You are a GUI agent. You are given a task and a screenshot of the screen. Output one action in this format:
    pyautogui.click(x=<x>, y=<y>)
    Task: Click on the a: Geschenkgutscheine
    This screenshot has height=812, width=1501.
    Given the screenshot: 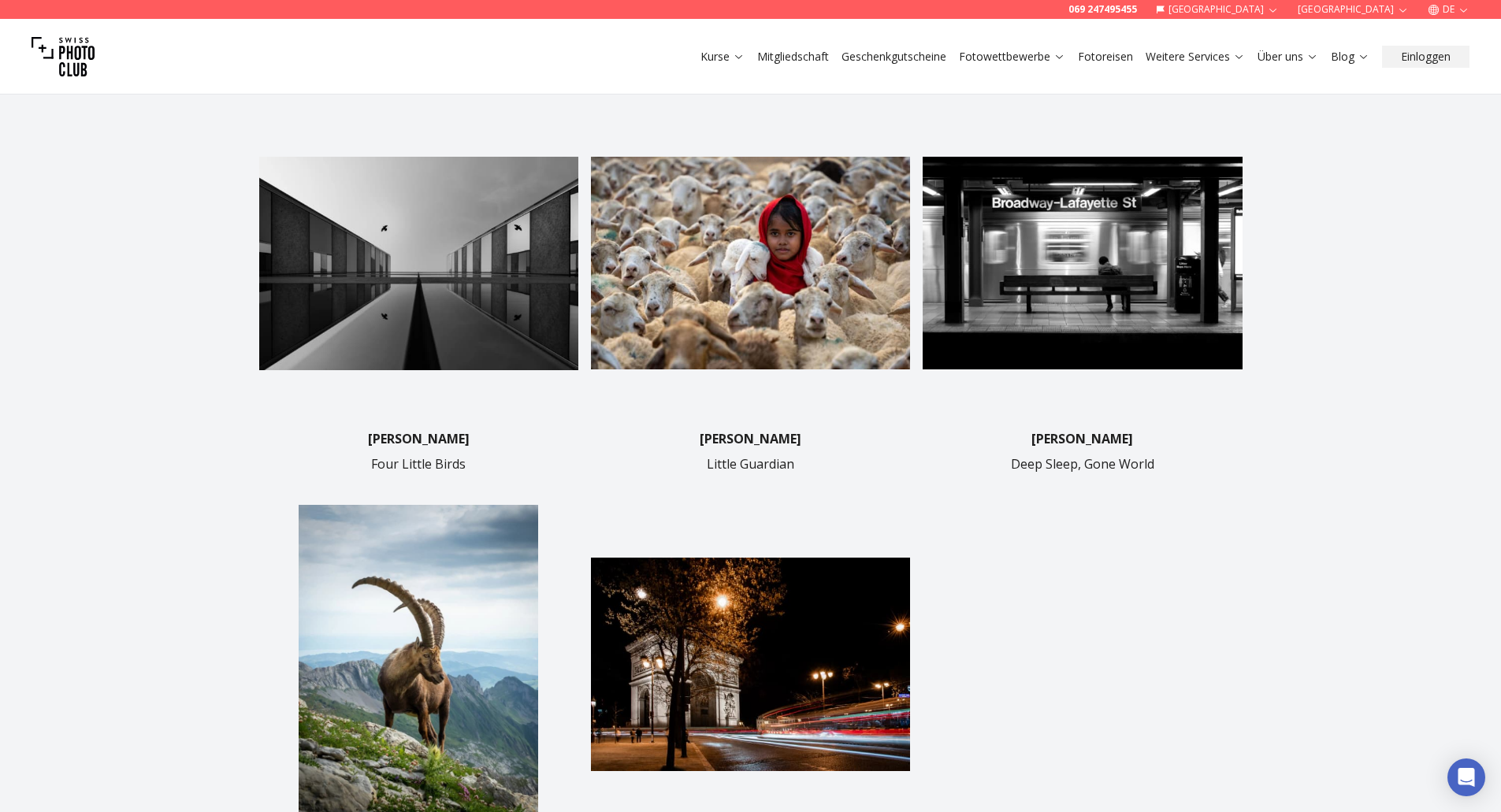 What is the action you would take?
    pyautogui.click(x=893, y=57)
    